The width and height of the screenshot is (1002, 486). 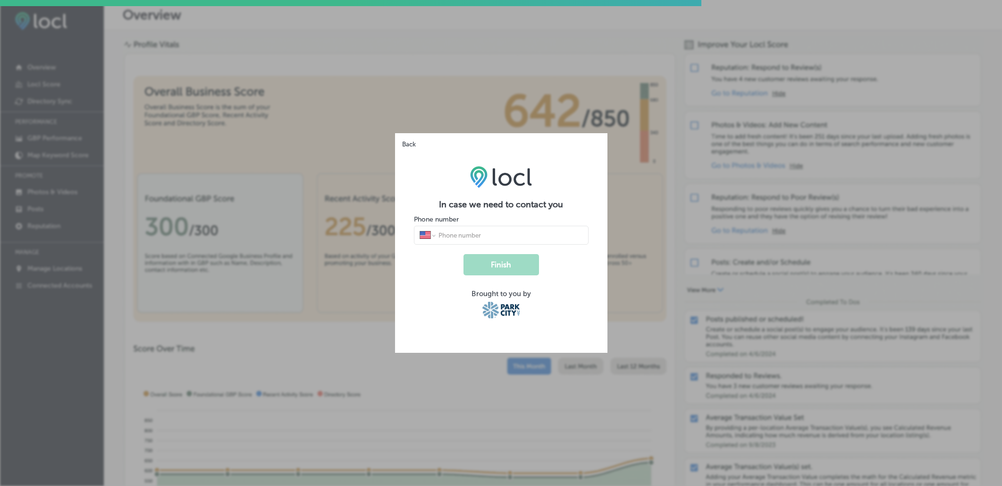 I want to click on input: Phone number, so click(x=510, y=235).